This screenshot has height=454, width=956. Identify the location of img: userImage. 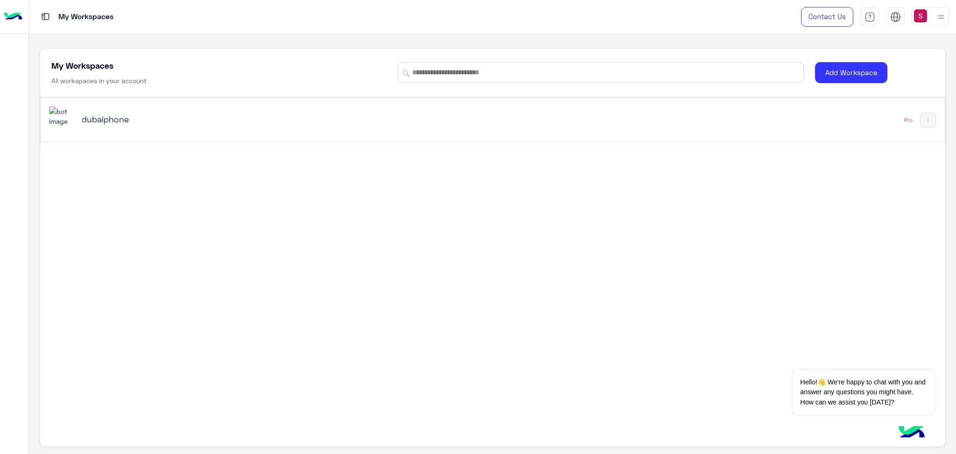
(921, 16).